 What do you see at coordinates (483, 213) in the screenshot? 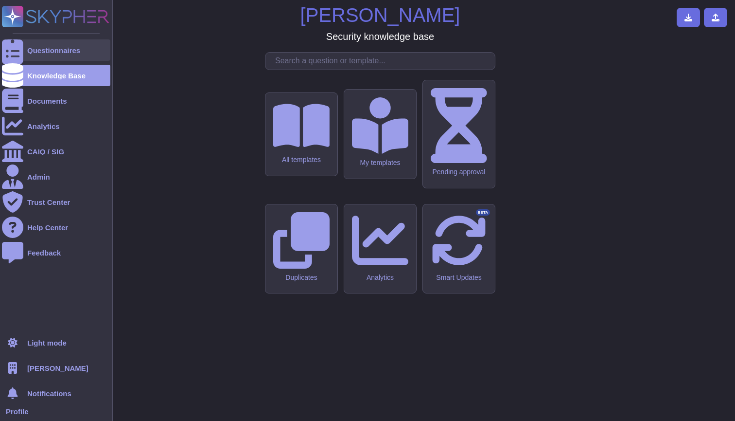
I see `div: BETA` at bounding box center [483, 213].